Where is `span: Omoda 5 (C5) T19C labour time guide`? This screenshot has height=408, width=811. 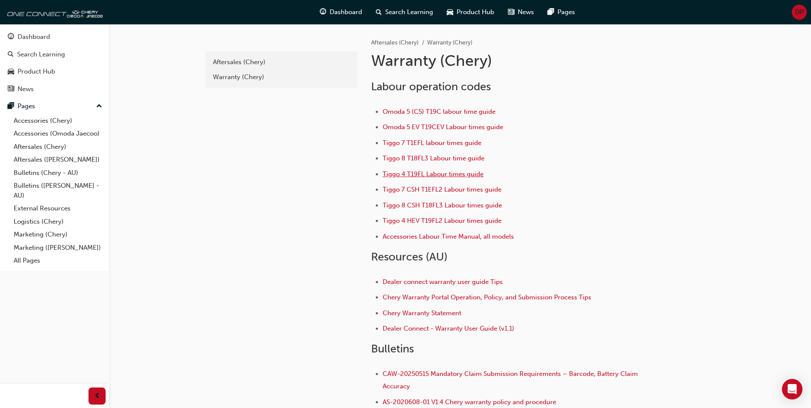
span: Omoda 5 (C5) T19C labour time guide is located at coordinates (439, 112).